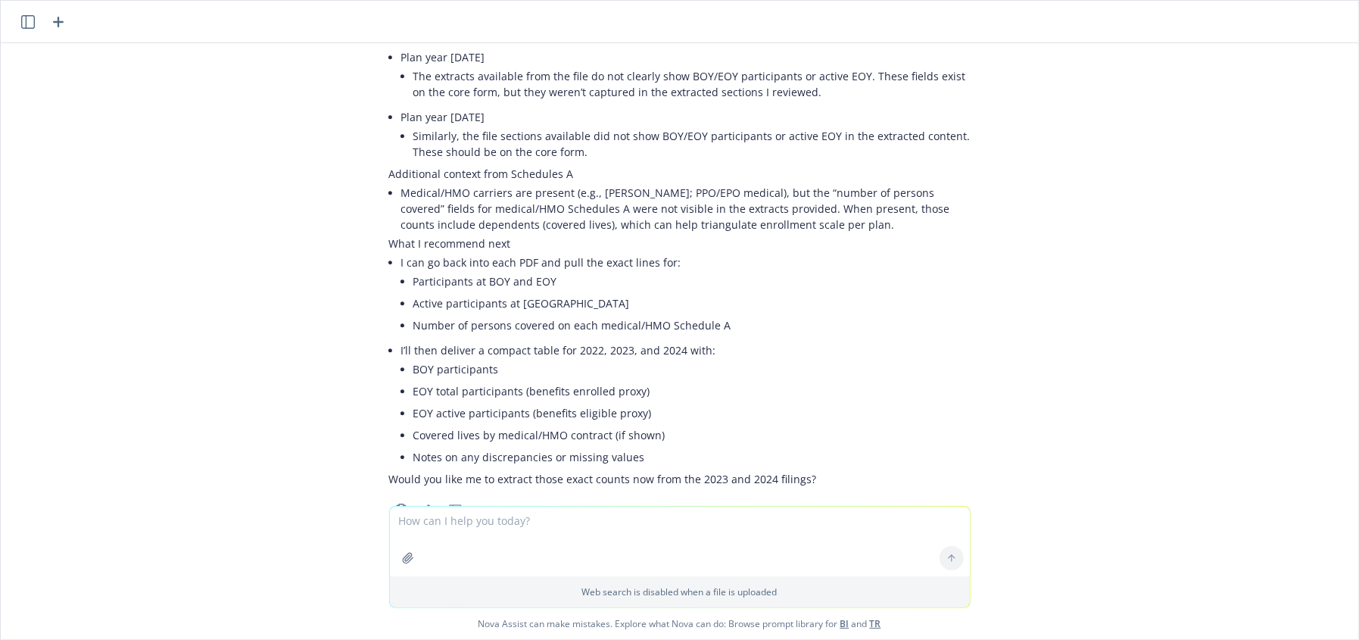 This screenshot has width=1359, height=640. Describe the element at coordinates (692, 281) in the screenshot. I see `li: Participants at BOY and EOY` at that location.